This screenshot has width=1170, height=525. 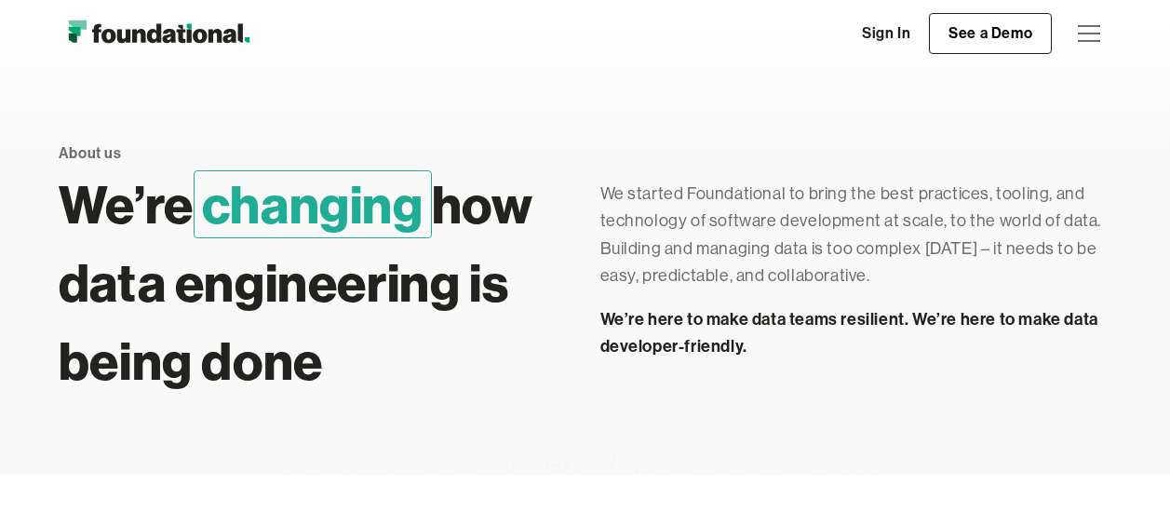 What do you see at coordinates (315, 283) in the screenshot?
I see `h1: We’re how data engineering is being done` at bounding box center [315, 283].